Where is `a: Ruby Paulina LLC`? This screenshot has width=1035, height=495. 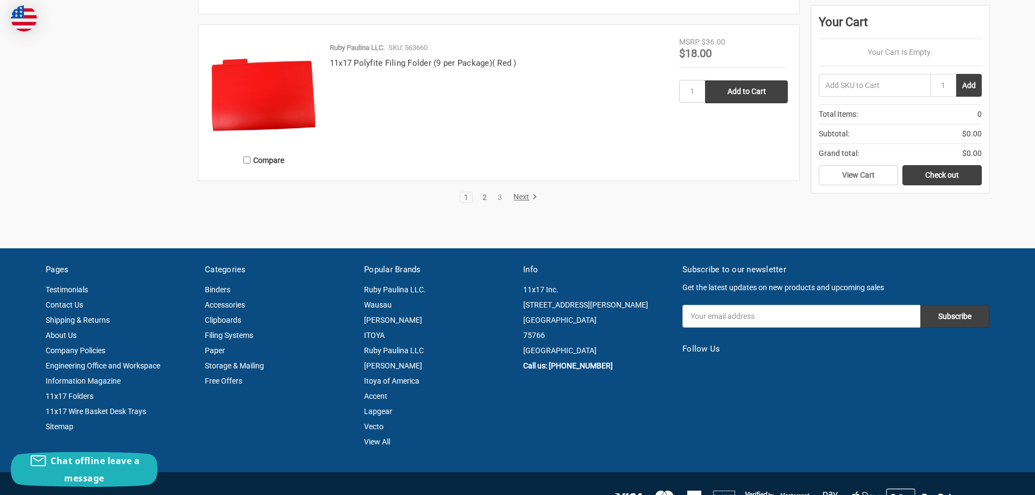
a: Ruby Paulina LLC is located at coordinates (394, 350).